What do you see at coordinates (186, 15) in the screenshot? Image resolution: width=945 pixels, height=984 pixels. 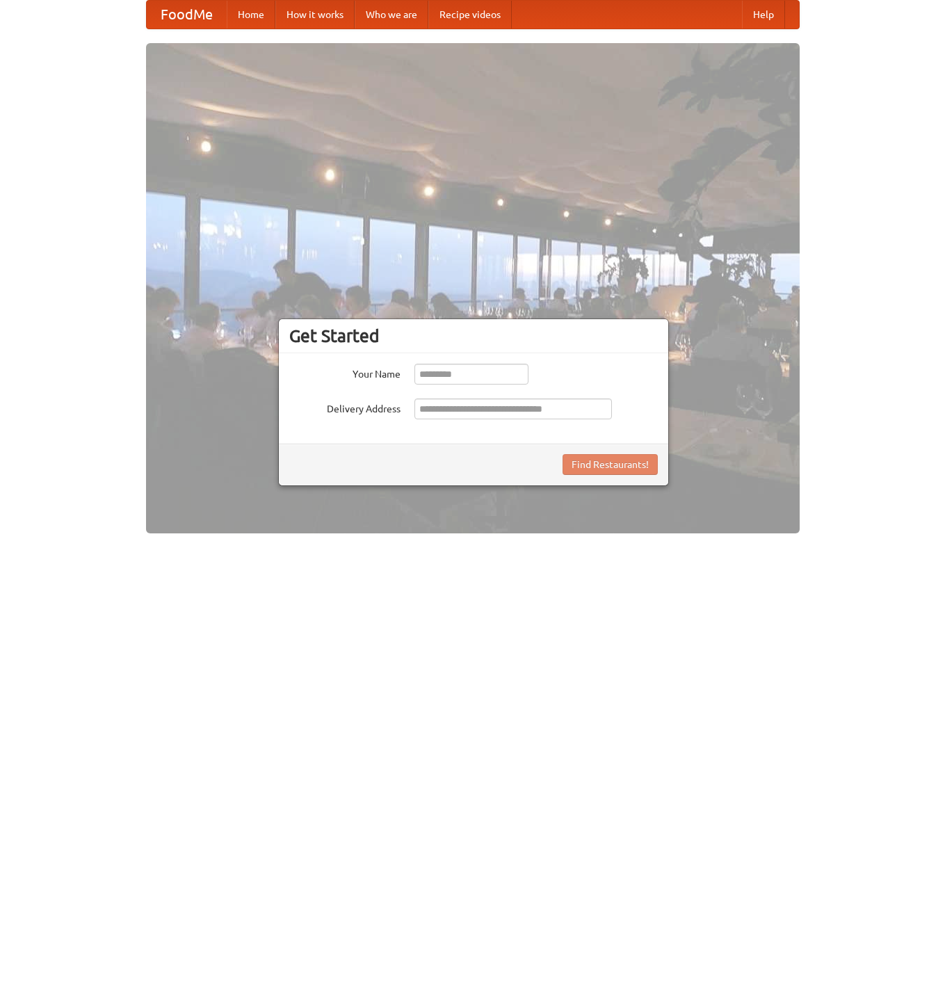 I see `a: FoodMe` at bounding box center [186, 15].